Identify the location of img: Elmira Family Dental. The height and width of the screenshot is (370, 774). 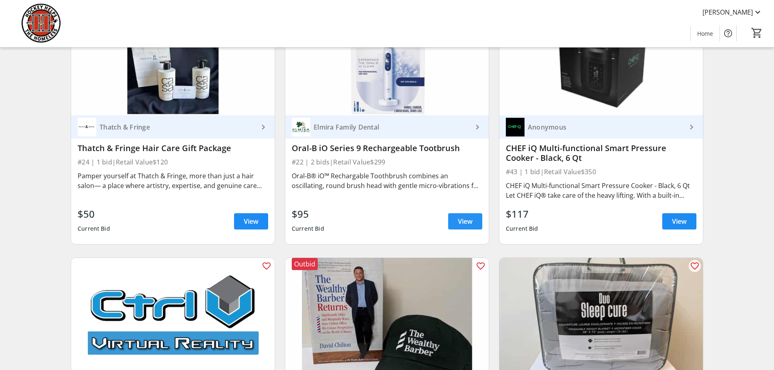
(301, 127).